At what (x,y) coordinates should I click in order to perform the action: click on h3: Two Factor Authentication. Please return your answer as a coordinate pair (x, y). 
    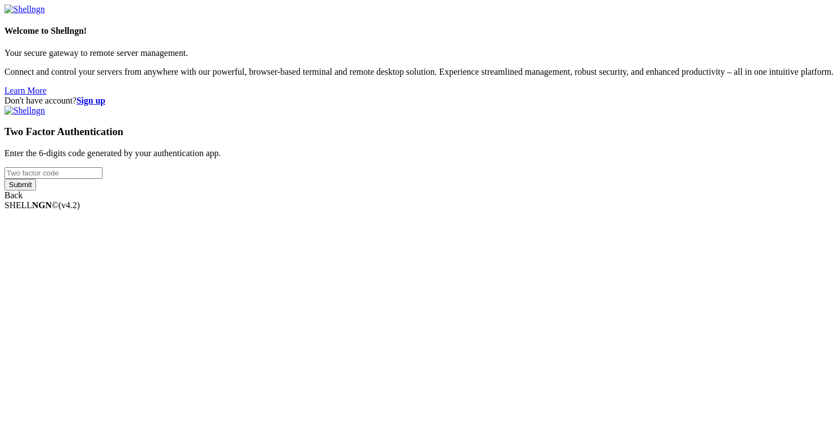
    Looking at the image, I should click on (419, 132).